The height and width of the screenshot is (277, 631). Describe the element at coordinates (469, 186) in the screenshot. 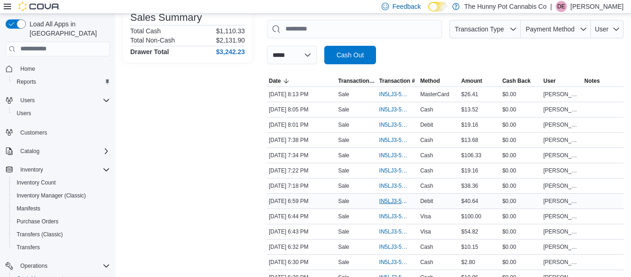

I see `span: $38.36` at that location.